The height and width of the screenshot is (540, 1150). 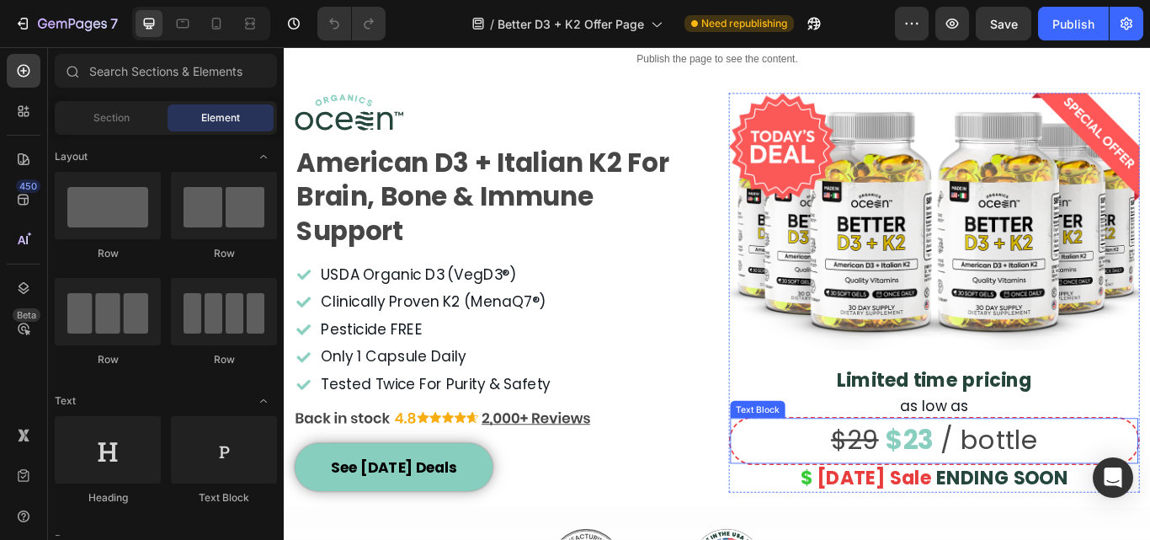 What do you see at coordinates (1073, 24) in the screenshot?
I see `button: Publish` at bounding box center [1073, 24].